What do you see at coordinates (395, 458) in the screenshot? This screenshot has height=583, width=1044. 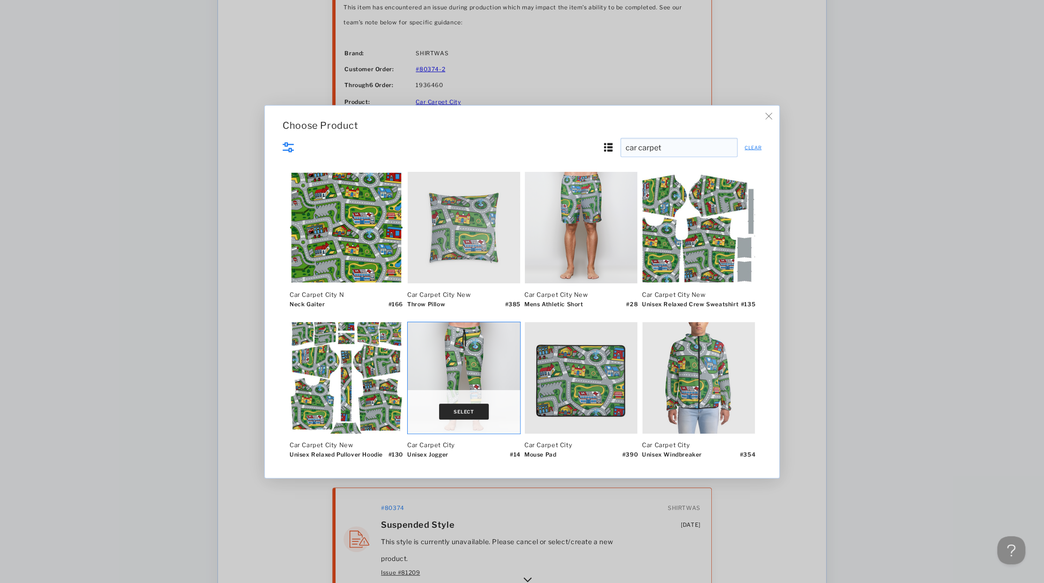 I see `div: # 130` at bounding box center [395, 458].